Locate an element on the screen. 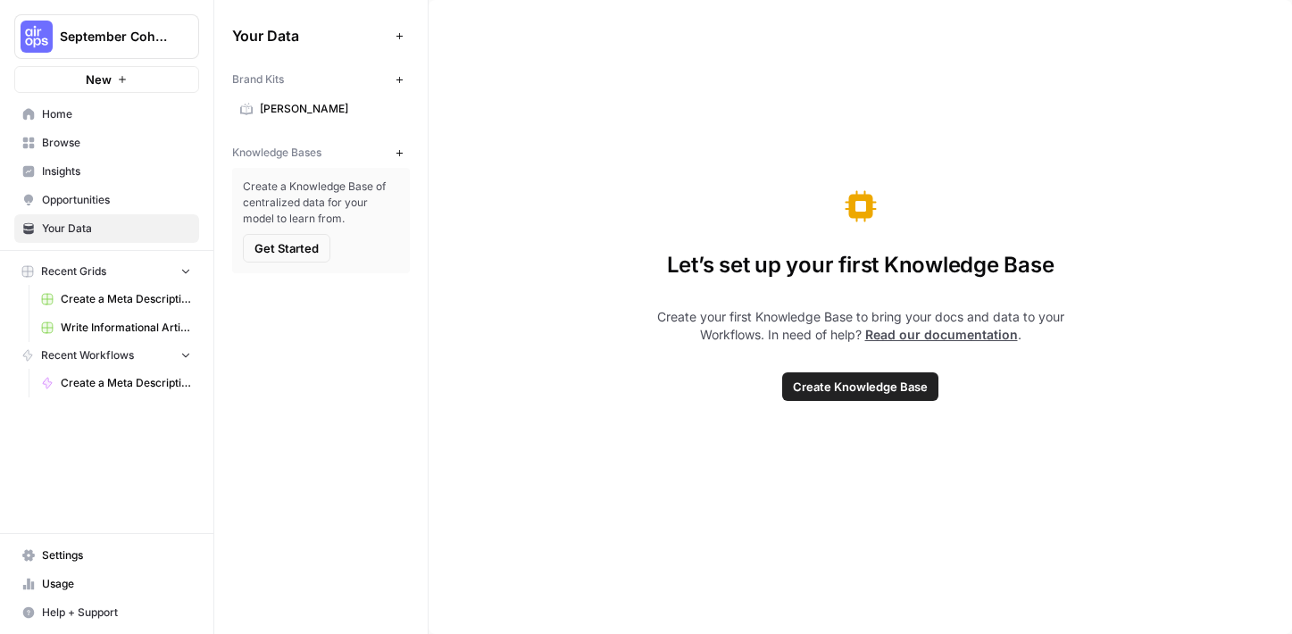  span: September Cohort is located at coordinates (113, 37).